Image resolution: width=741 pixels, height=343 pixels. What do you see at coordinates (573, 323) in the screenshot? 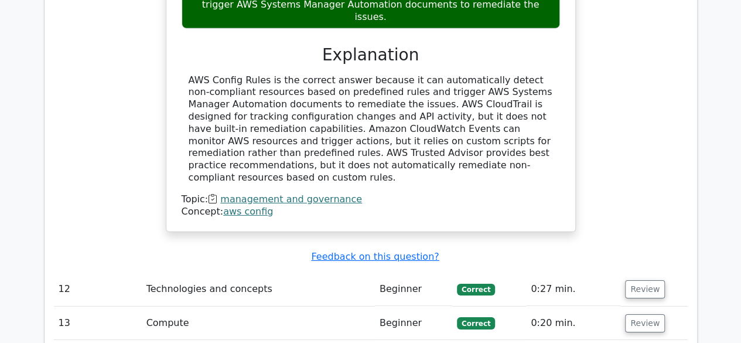
I see `td: 0:20 min.` at bounding box center [573, 323].